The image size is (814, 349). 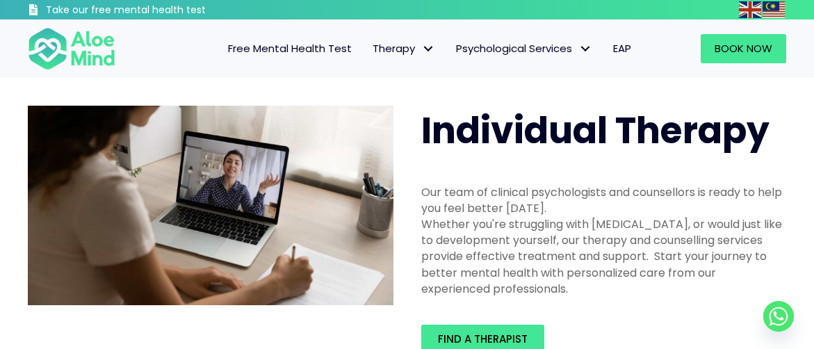 I want to click on a: English, so click(x=751, y=9).